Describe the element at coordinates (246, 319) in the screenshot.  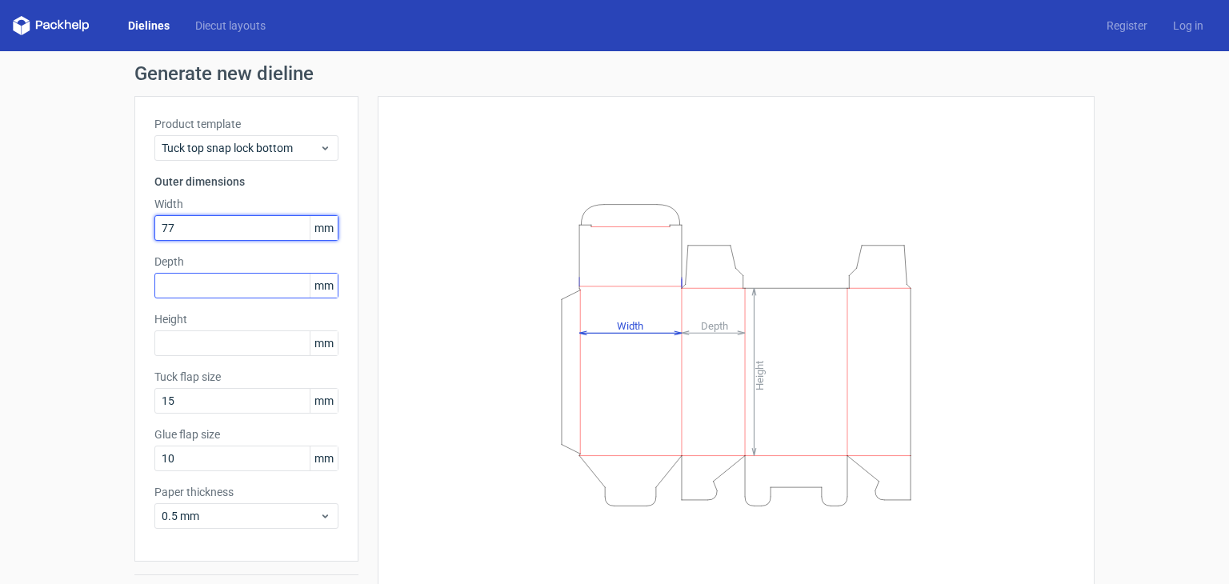
I see `label: Height` at that location.